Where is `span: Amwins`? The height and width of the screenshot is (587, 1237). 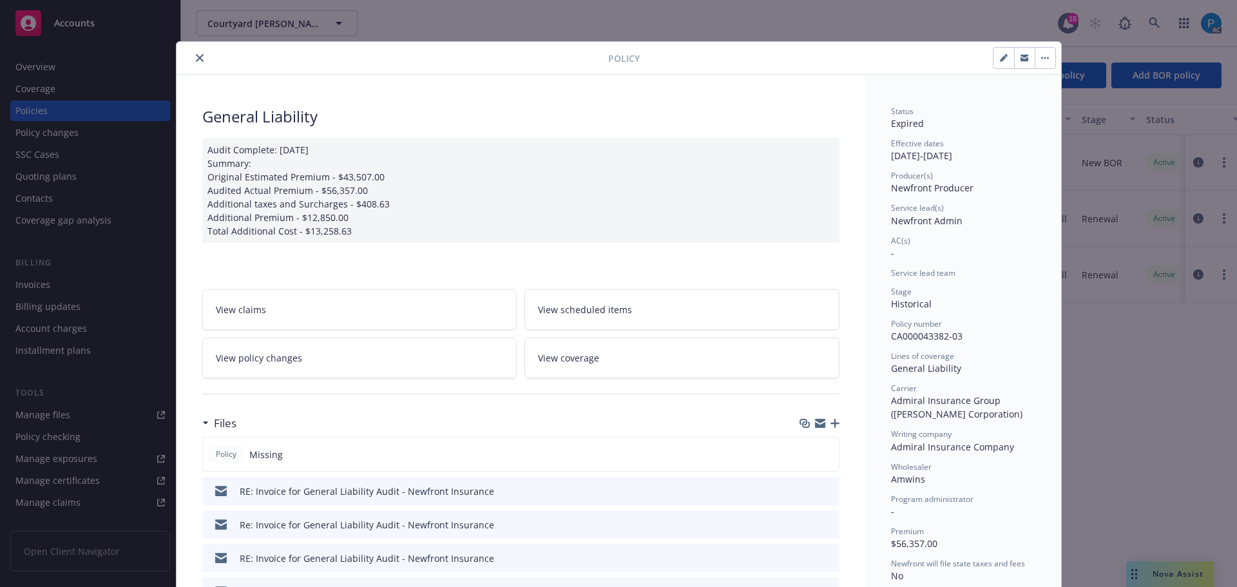 span: Amwins is located at coordinates (908, 479).